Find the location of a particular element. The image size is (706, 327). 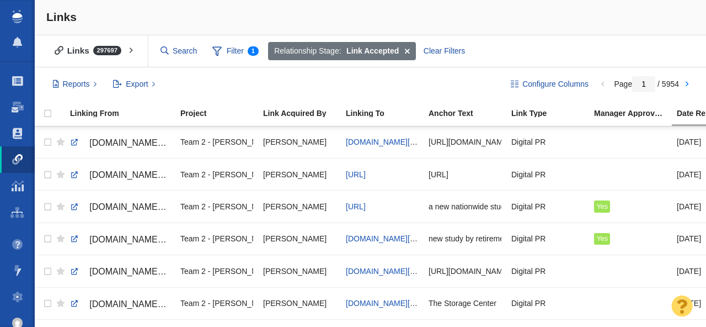

button: Export is located at coordinates (134, 84).